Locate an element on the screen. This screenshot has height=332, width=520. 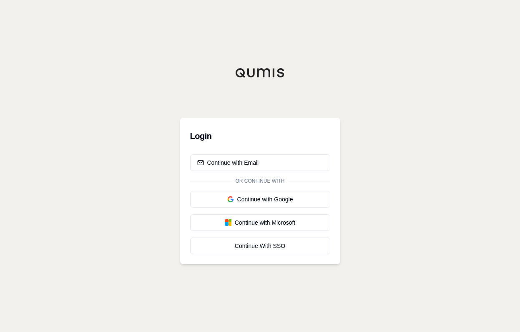
a: Continue With SSO is located at coordinates (260, 246).